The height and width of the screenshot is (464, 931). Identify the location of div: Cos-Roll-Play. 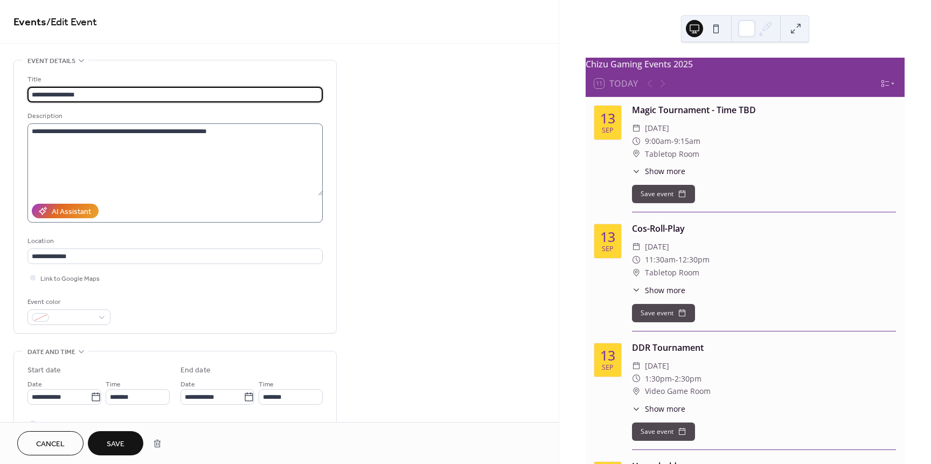
(764, 228).